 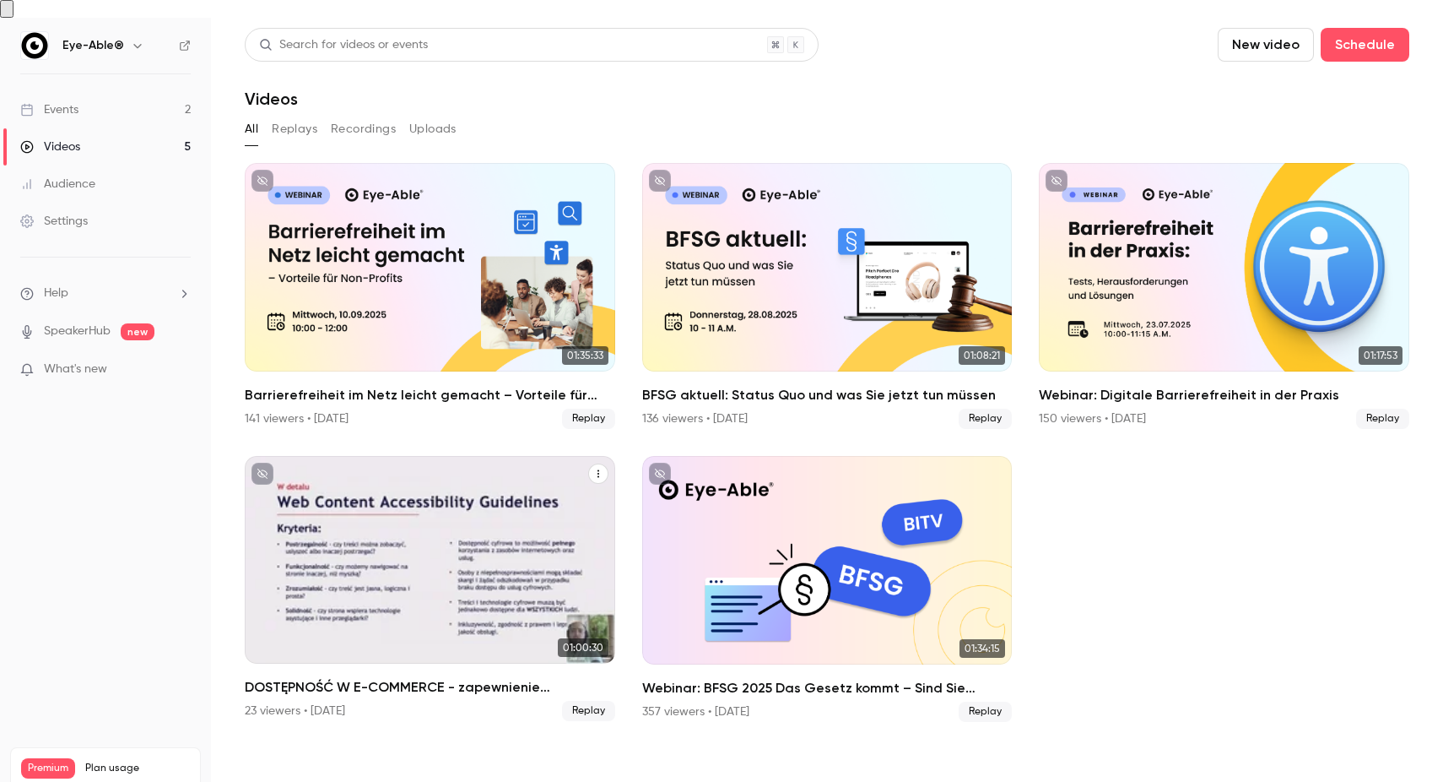 What do you see at coordinates (430, 395) in the screenshot?
I see `h2: Barrierefreiheit im Netz leicht gemacht – Vorteile für Non-Profits` at bounding box center [430, 395].